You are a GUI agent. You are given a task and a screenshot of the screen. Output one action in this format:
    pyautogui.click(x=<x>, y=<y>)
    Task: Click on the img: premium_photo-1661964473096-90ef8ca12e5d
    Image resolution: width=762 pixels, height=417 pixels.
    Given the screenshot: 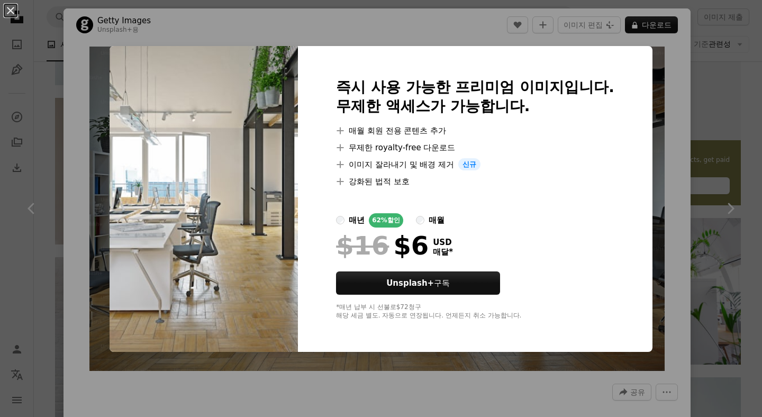 What is the action you would take?
    pyautogui.click(x=204, y=199)
    